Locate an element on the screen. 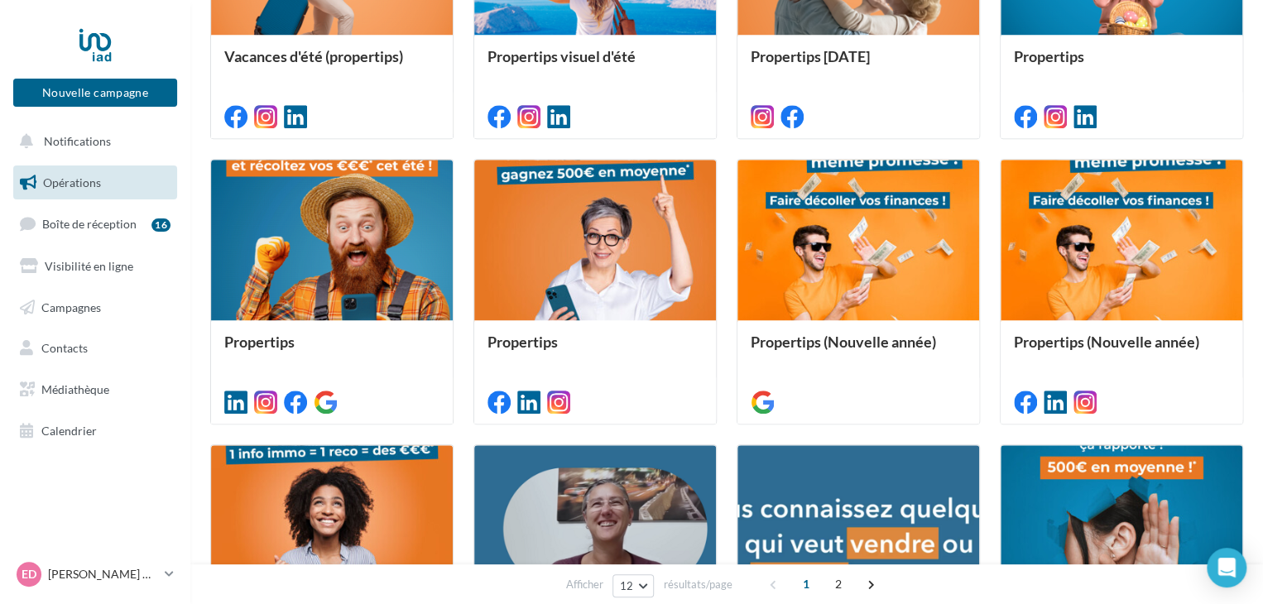  span: Calendrier is located at coordinates (69, 430).